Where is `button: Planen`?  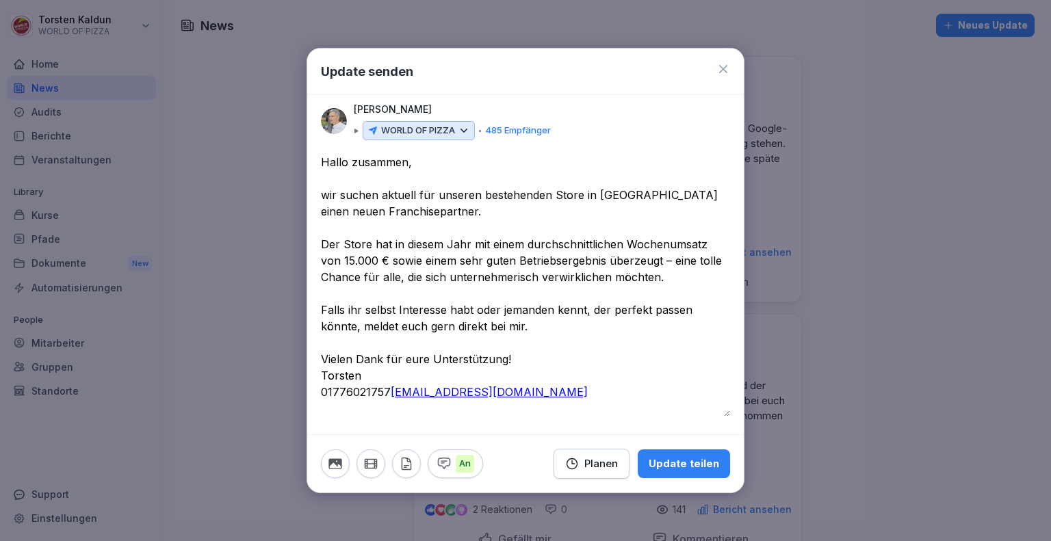 button: Planen is located at coordinates (591, 464).